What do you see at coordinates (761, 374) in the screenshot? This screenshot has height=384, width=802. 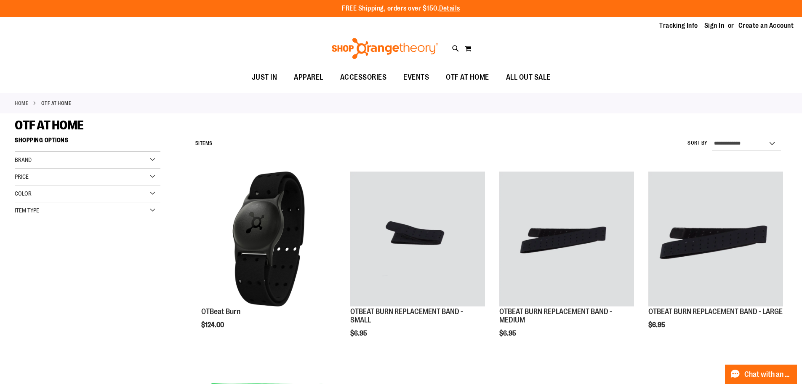 I see `button: Chat with an Expert` at bounding box center [761, 374].